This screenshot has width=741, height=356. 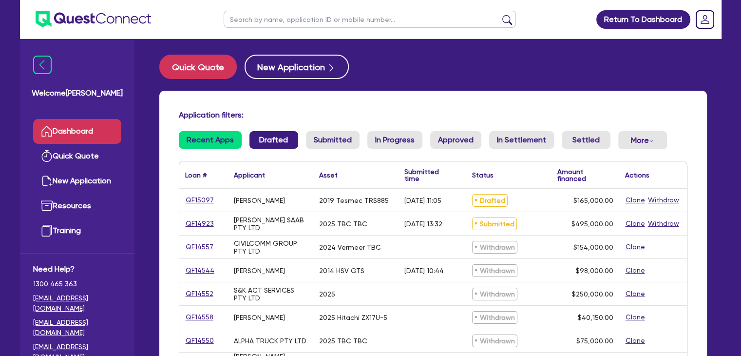 I want to click on span: $165,000.00, so click(x=594, y=200).